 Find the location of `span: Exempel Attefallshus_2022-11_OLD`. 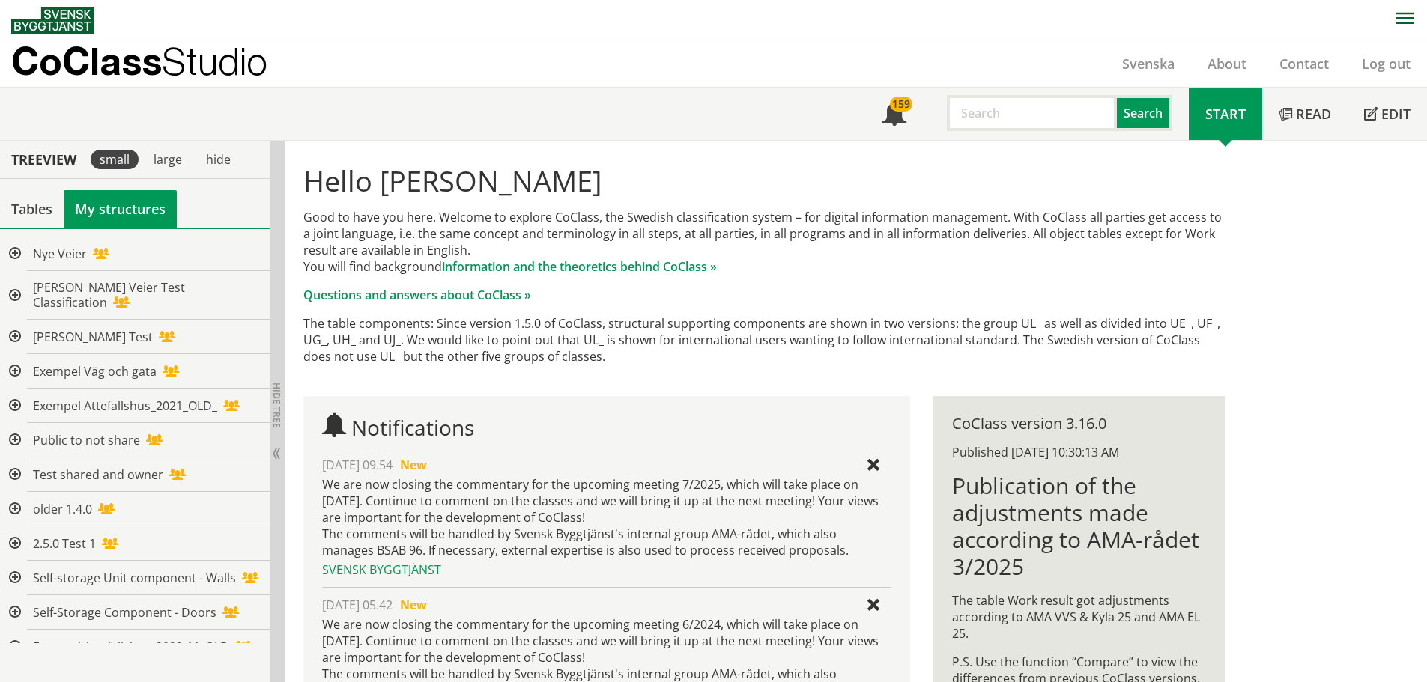

span: Exempel Attefallshus_2022-11_OLD is located at coordinates (131, 647).